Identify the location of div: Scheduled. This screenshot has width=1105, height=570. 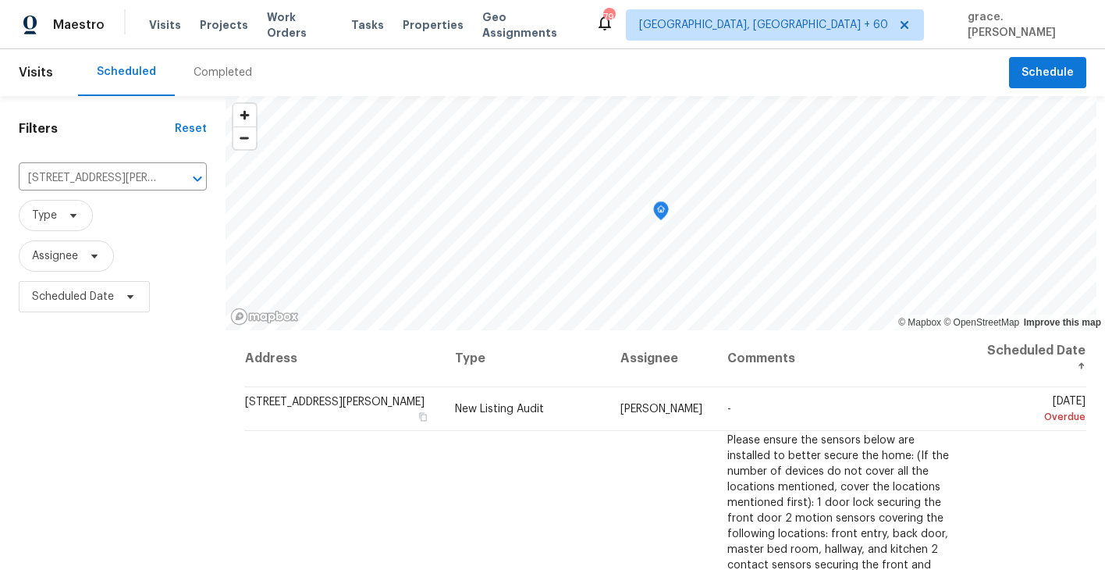
(126, 72).